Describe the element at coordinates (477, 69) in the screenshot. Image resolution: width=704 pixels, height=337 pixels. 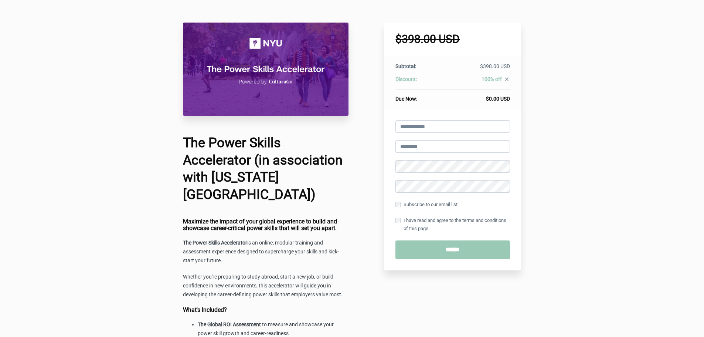
I see `td: $398.00 USD` at that location.